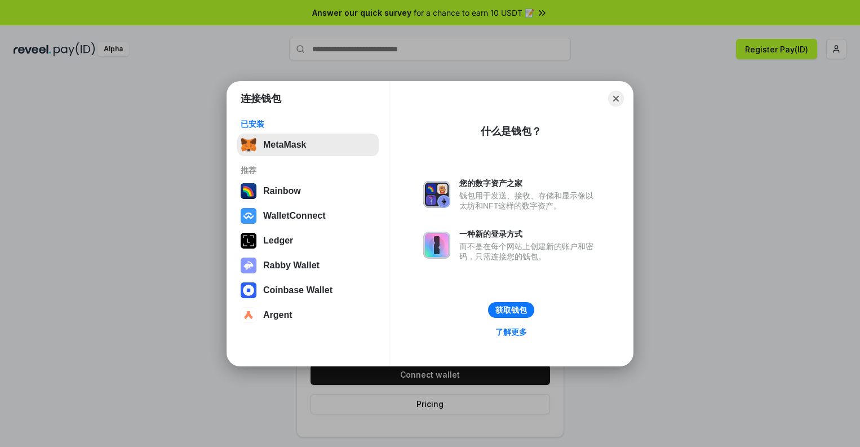 The height and width of the screenshot is (447, 860). I want to click on div: Ledger, so click(278, 241).